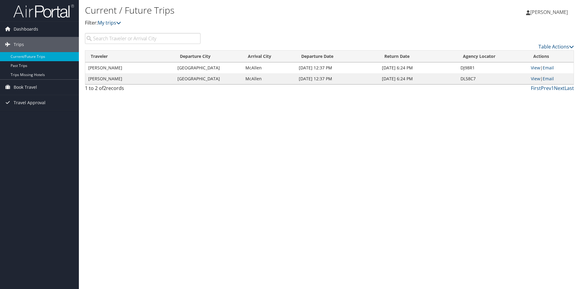  I want to click on h1: Current / Future Trips, so click(248, 10).